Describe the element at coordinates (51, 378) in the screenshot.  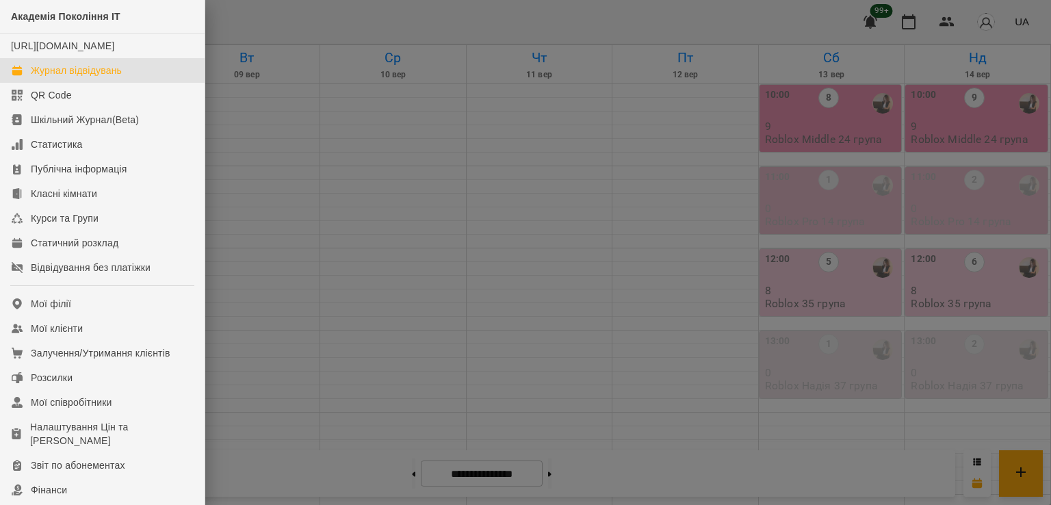
I see `div: Розсилки` at that location.